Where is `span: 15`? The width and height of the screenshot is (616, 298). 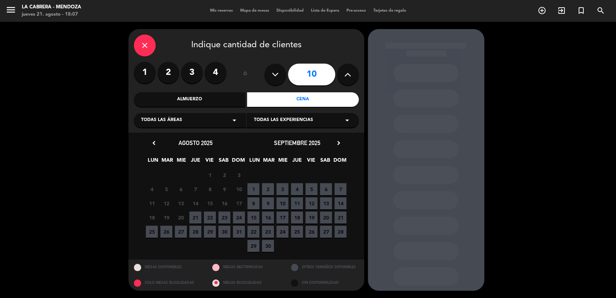 span: 15 is located at coordinates (210, 203).